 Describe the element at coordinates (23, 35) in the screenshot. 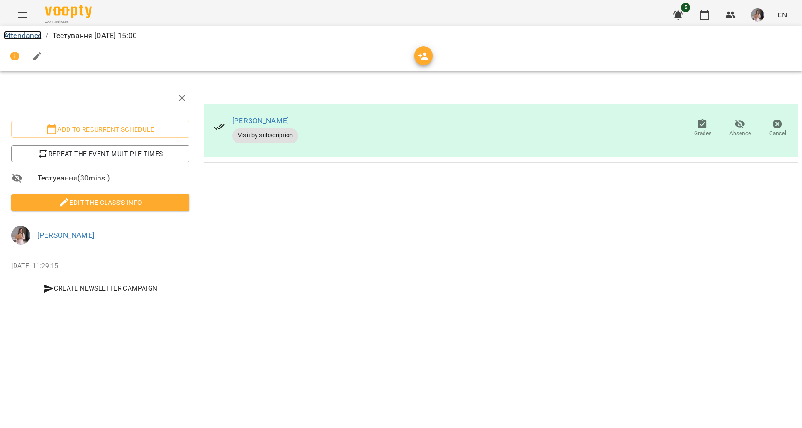

I see `a: Attendance` at that location.